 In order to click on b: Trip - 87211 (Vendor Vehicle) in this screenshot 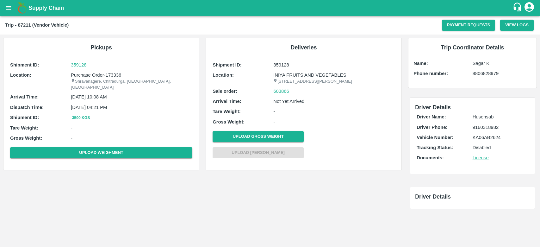, I will do `click(37, 25)`.